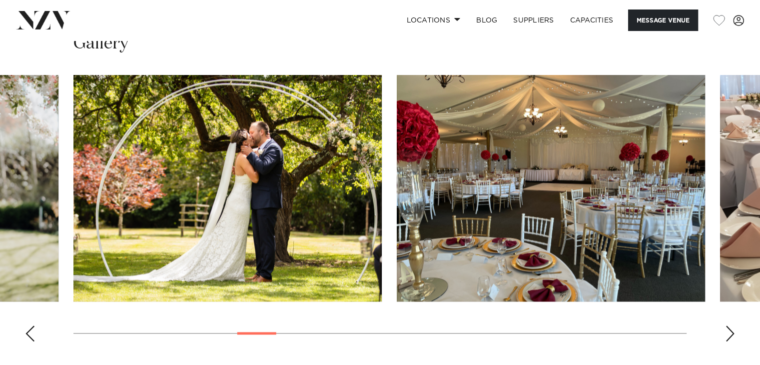 The width and height of the screenshot is (760, 365). Describe the element at coordinates (592, 20) in the screenshot. I see `a: Capacities` at that location.